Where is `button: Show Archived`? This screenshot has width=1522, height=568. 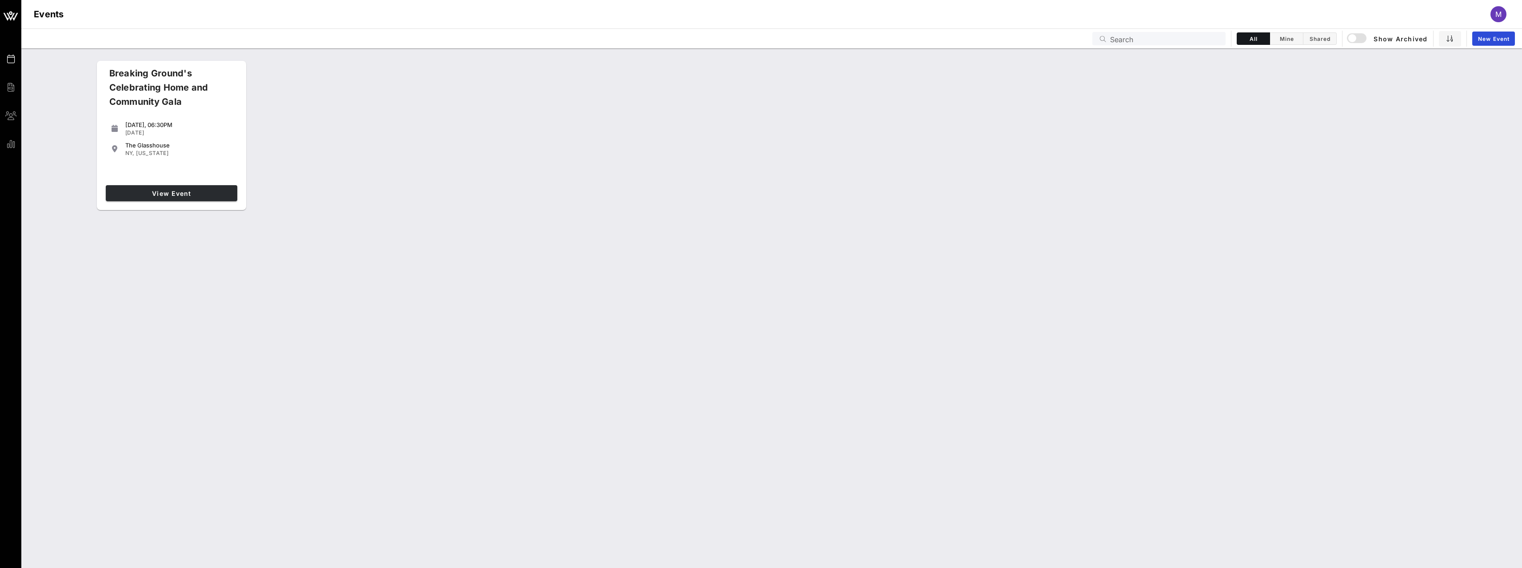
button: Show Archived is located at coordinates (1388, 39).